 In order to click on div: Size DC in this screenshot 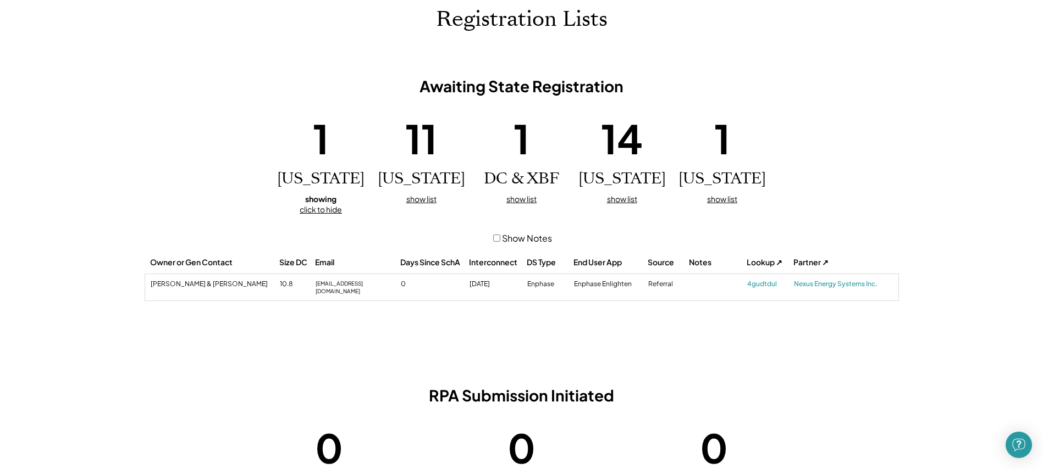, I will do `click(296, 263)`.